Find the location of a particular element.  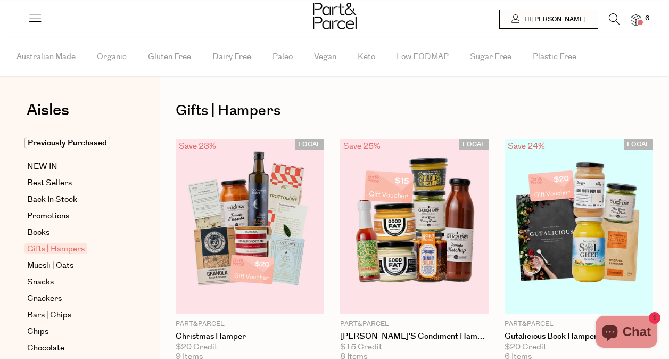

div: Save 23% is located at coordinates (197, 146).